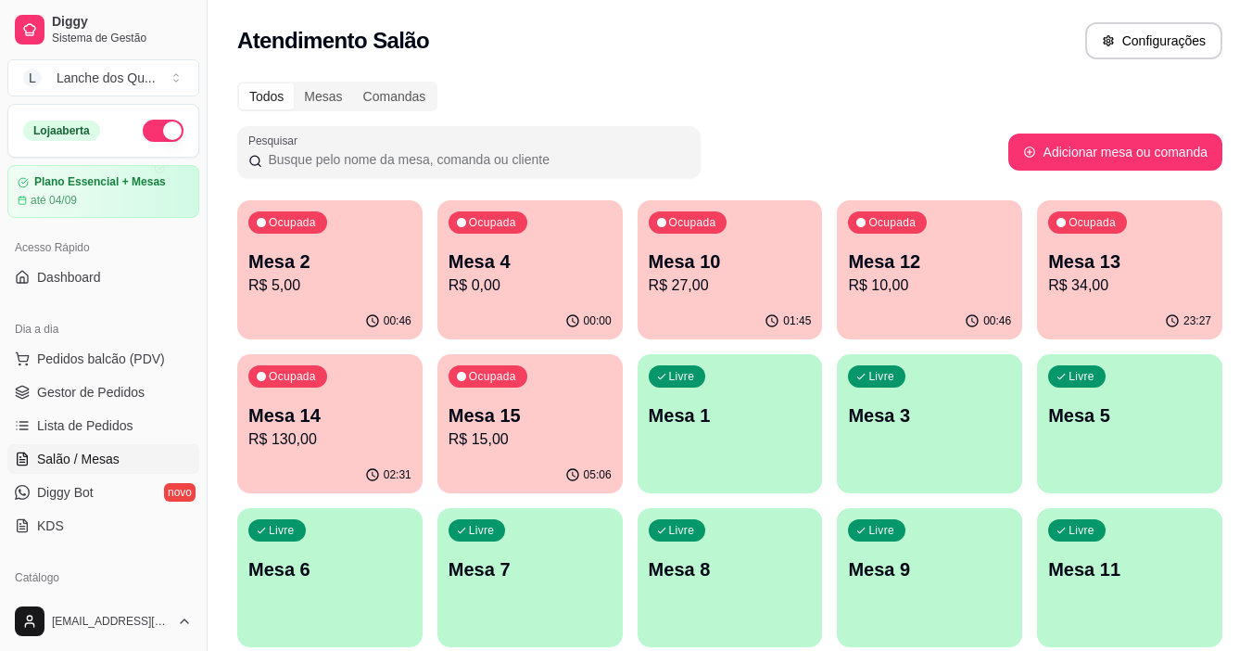 This screenshot has width=1252, height=651. What do you see at coordinates (929, 270) in the screenshot?
I see `button: OcupadaMesa 12R$ 10,0000:46` at bounding box center [929, 270].